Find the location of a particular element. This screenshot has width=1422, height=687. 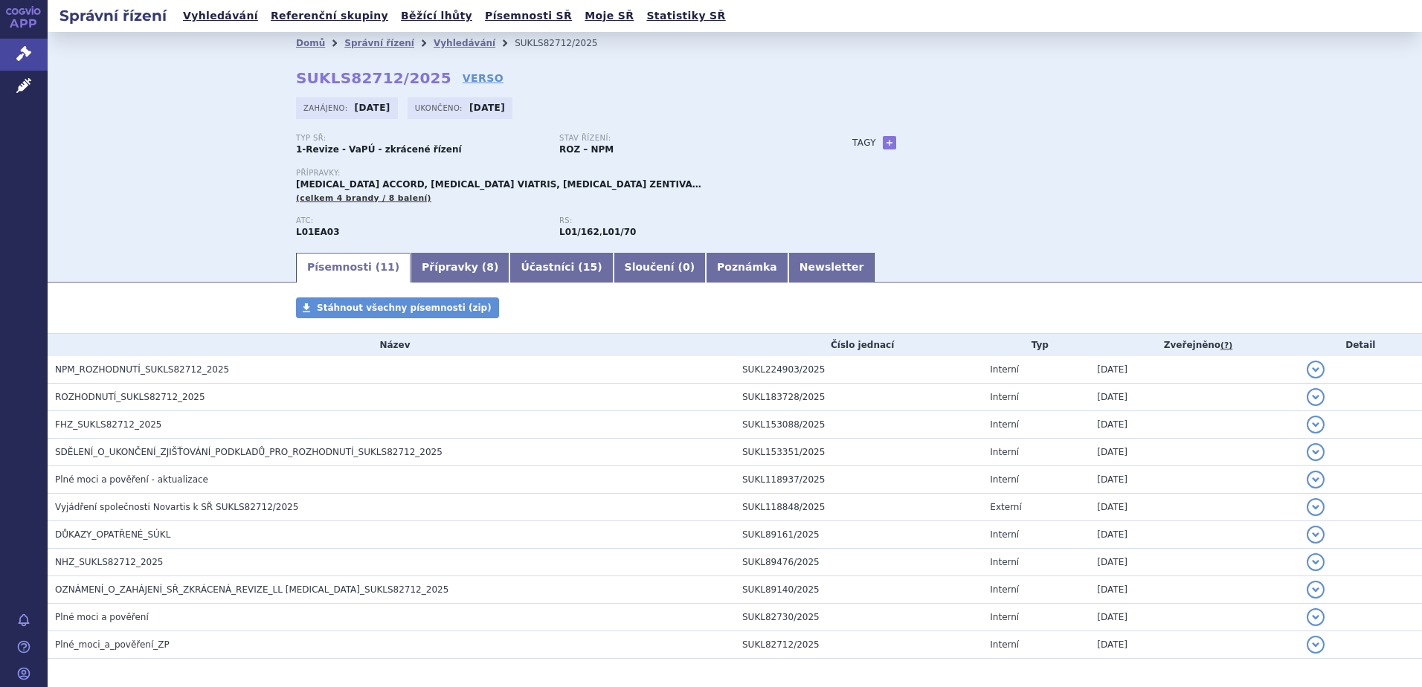

p: Stav řízení: is located at coordinates (683, 138).